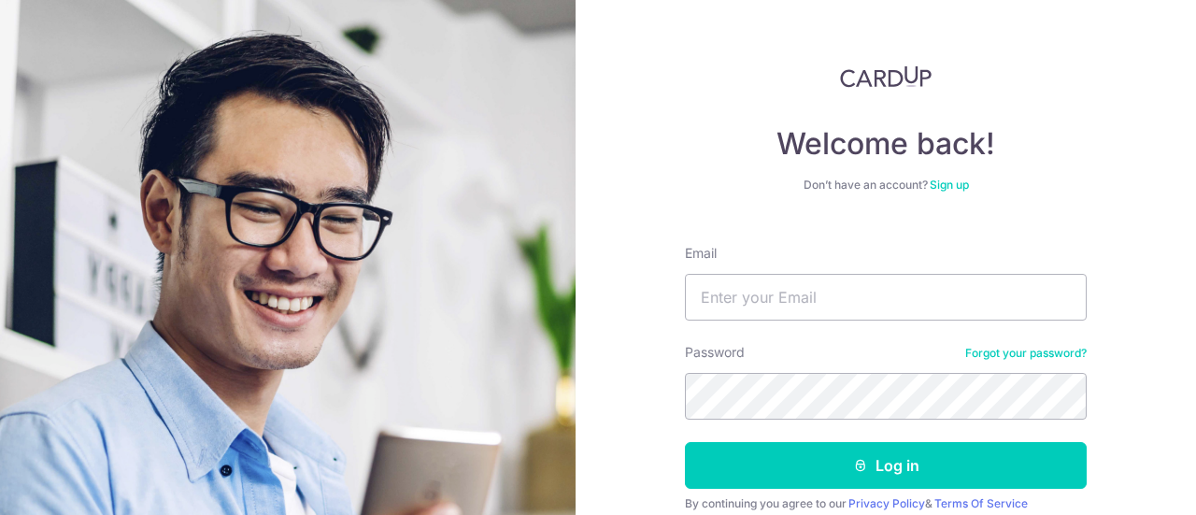  What do you see at coordinates (886, 504) in the screenshot?
I see `div: By continuing you agree to our &` at bounding box center [886, 504].